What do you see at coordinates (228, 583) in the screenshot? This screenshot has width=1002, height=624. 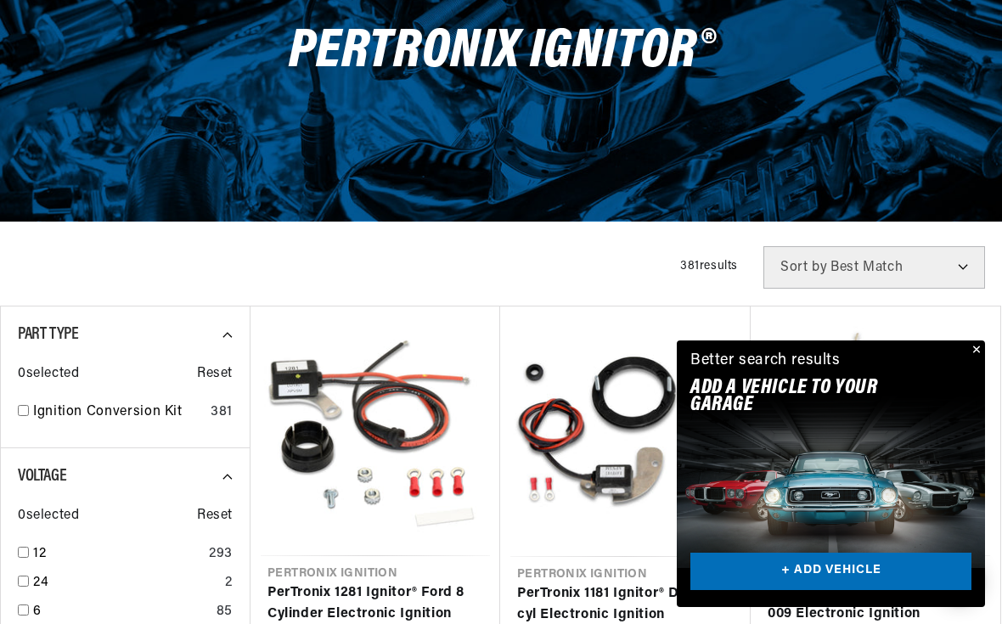 I see `div: 2` at bounding box center [228, 583].